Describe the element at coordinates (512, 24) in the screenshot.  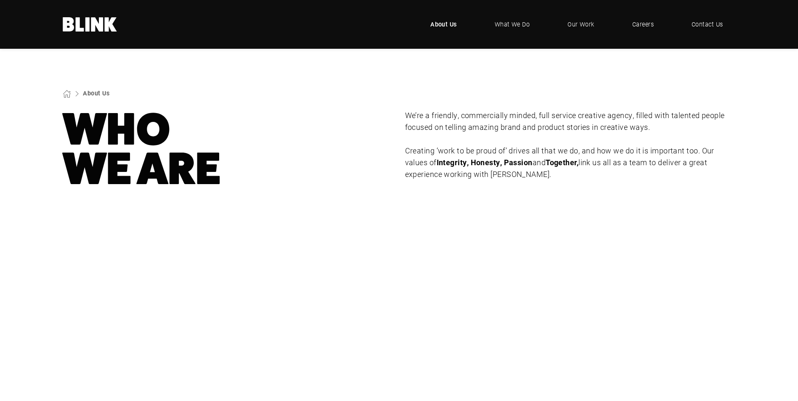
I see `a: What We Do` at that location.